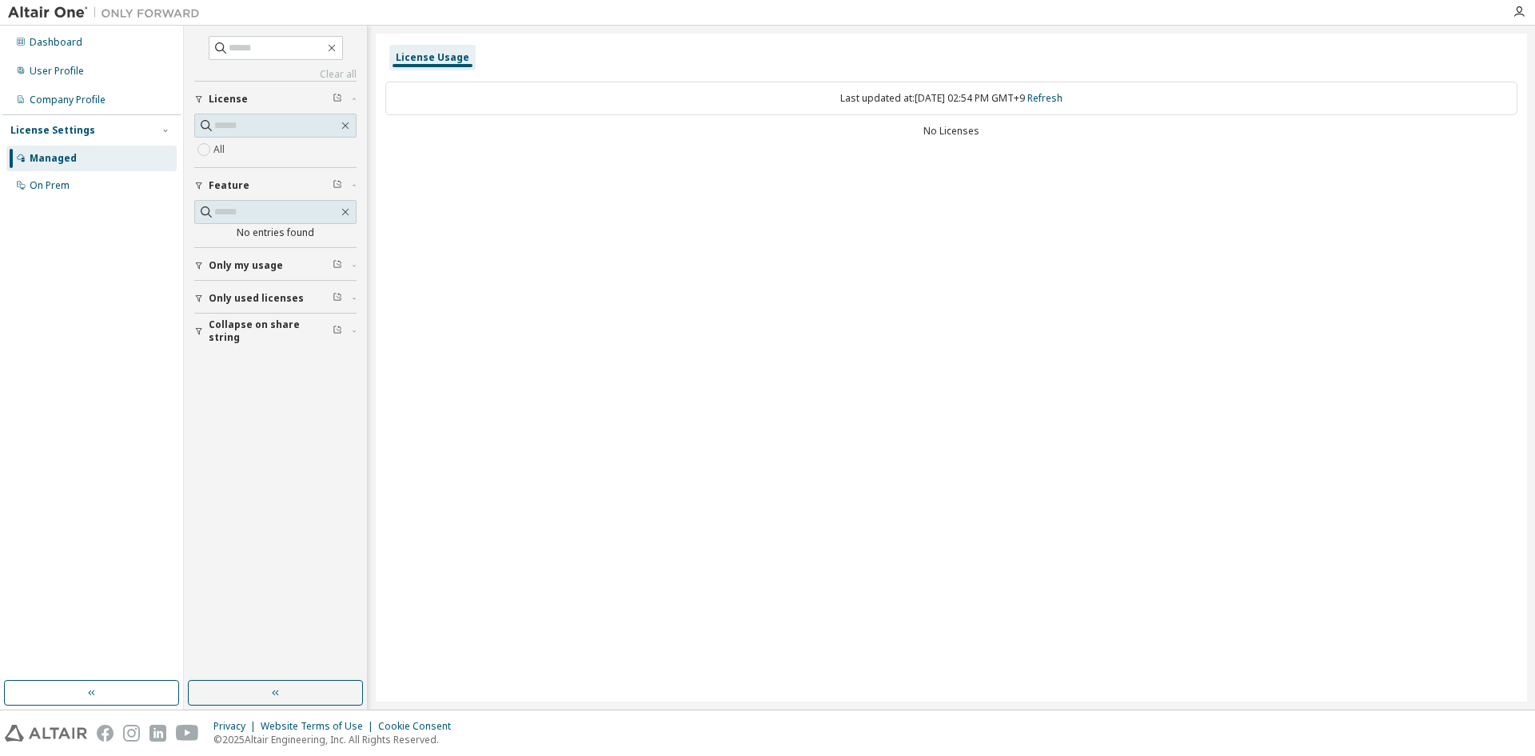 This screenshot has height=756, width=1535. I want to click on label: All, so click(221, 150).